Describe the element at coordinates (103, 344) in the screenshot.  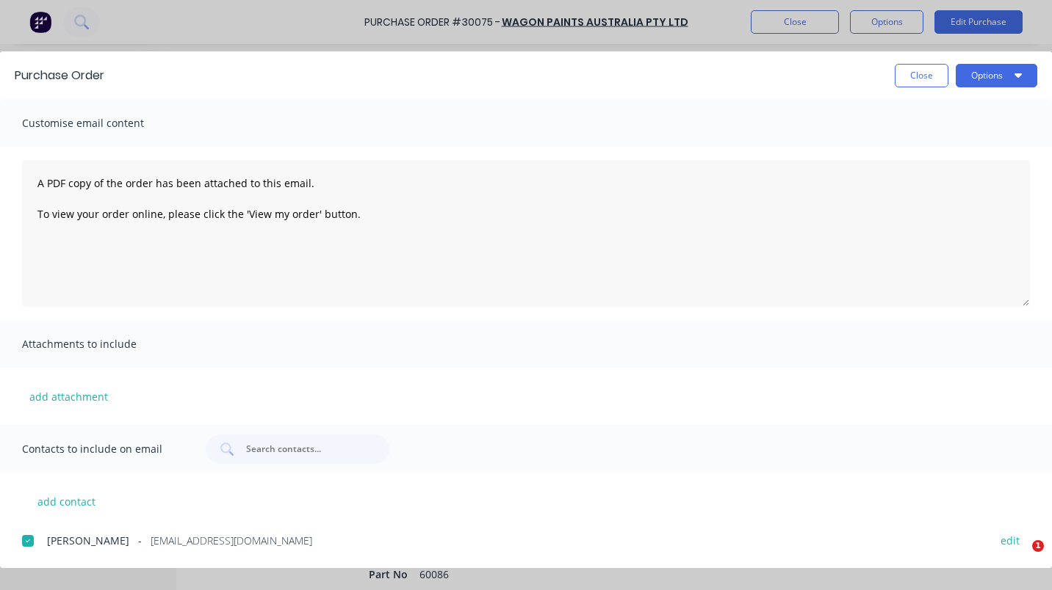
I see `span: Attachments to include` at that location.